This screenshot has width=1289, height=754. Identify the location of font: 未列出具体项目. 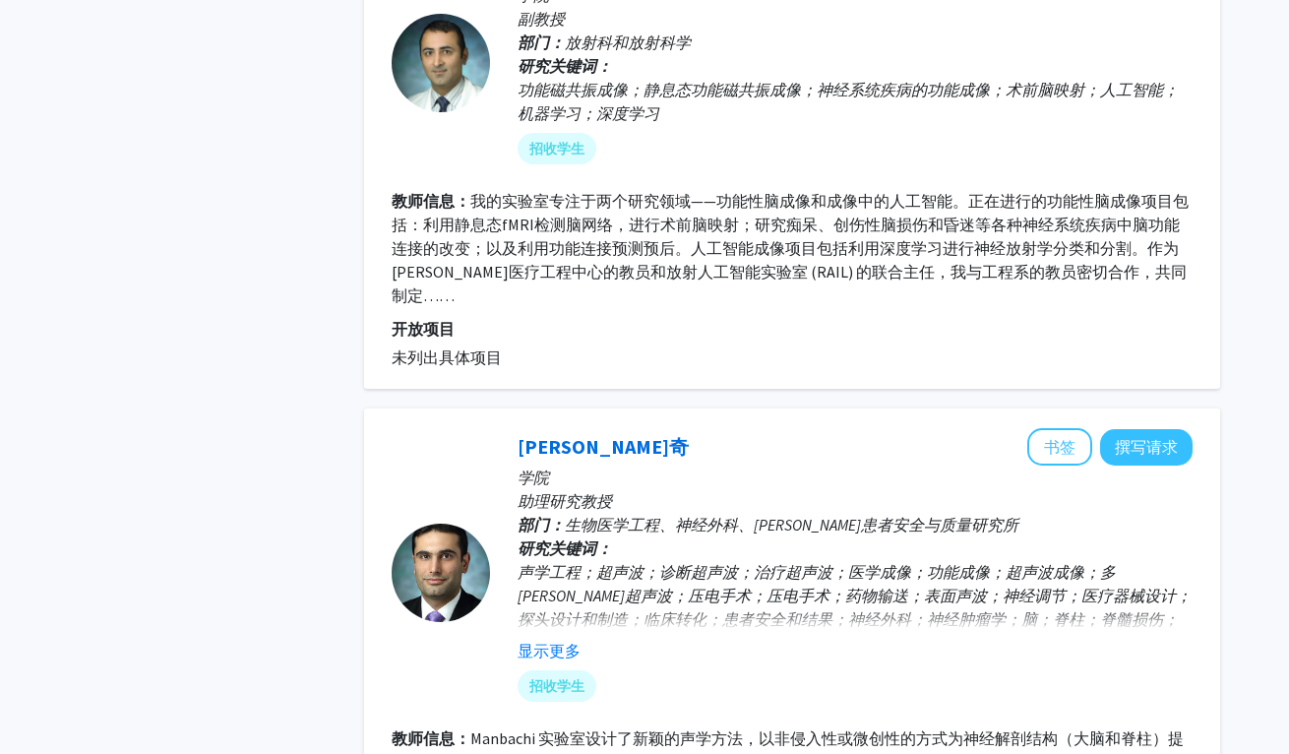
(447, 357).